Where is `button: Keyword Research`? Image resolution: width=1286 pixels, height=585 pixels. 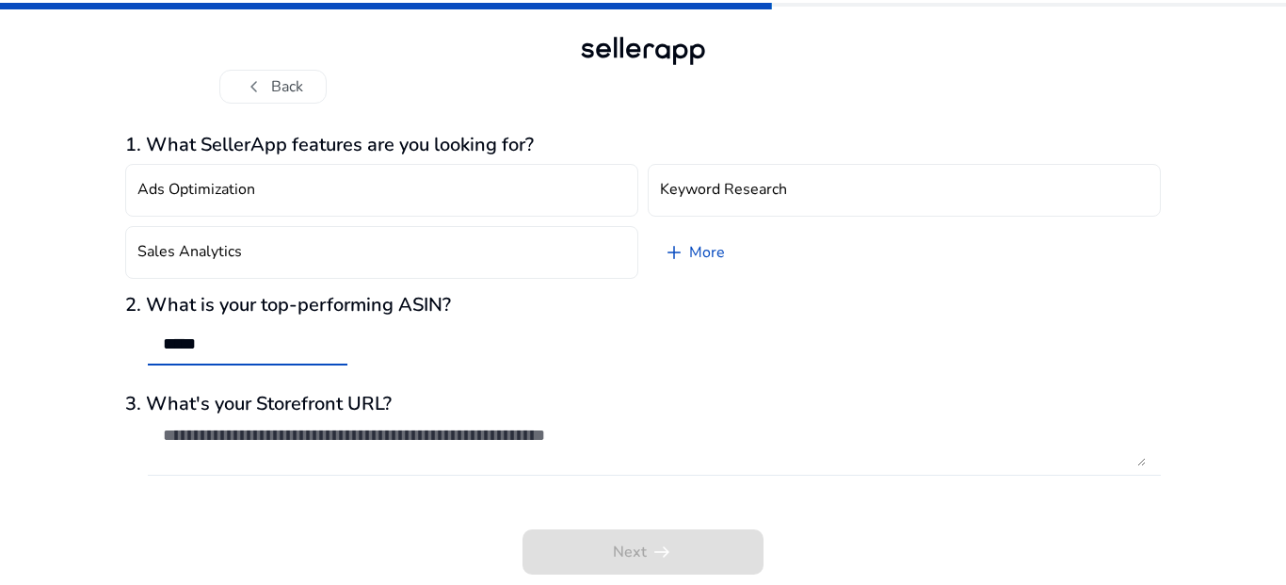 button: Keyword Research is located at coordinates (904, 190).